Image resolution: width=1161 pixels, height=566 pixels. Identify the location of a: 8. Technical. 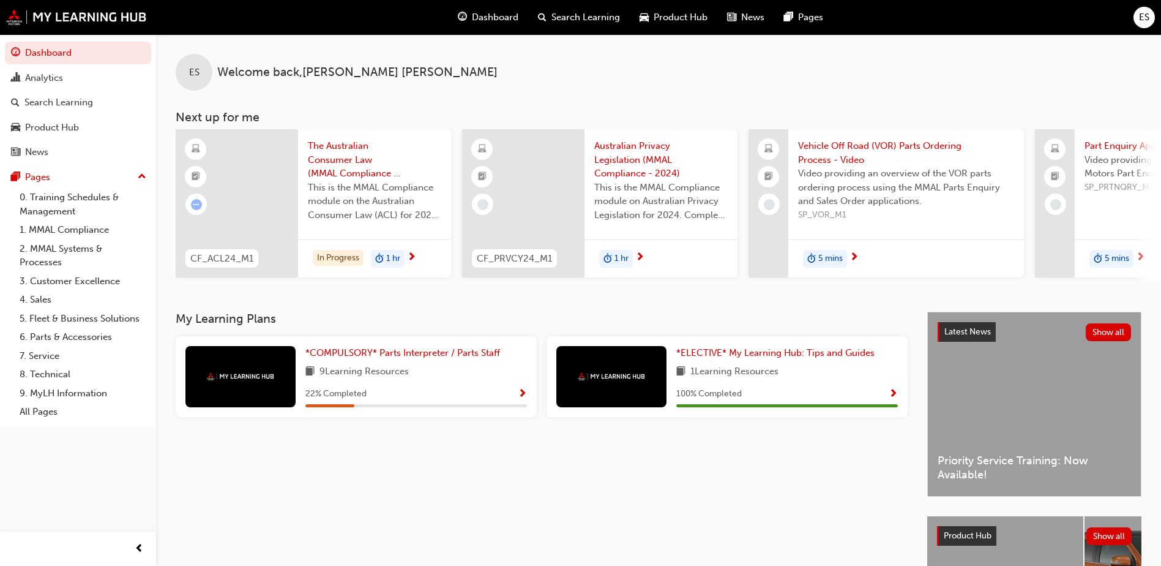
(83, 374).